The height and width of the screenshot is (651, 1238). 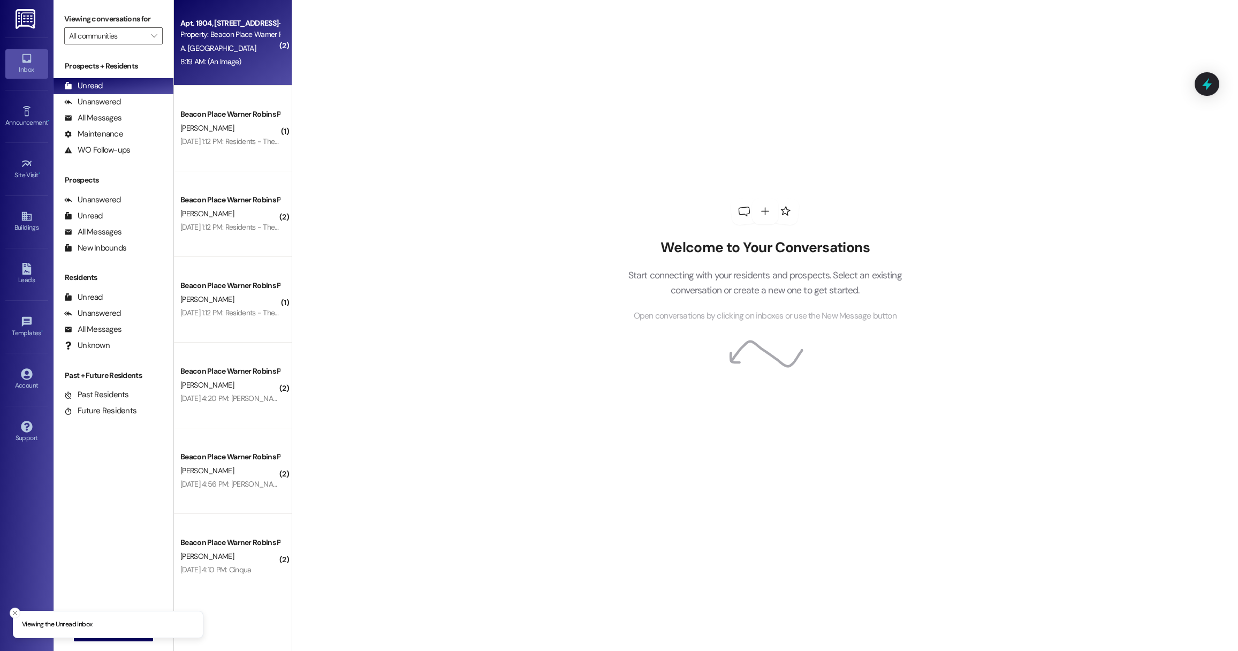 I want to click on div: Past + Future Residents, so click(x=113, y=375).